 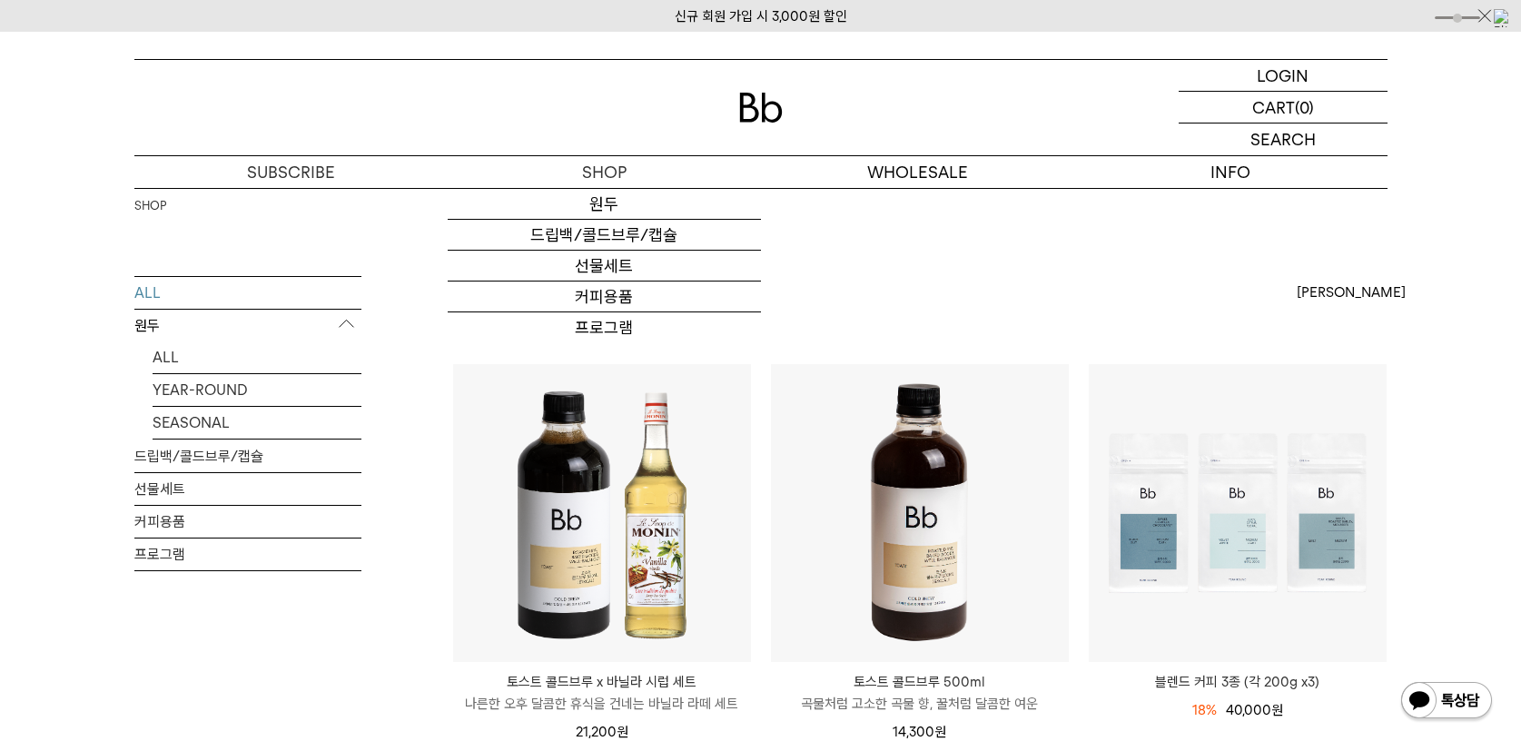 I want to click on a: 토스트 콜드브루 x 바닐라 시럽 세트, so click(x=602, y=513).